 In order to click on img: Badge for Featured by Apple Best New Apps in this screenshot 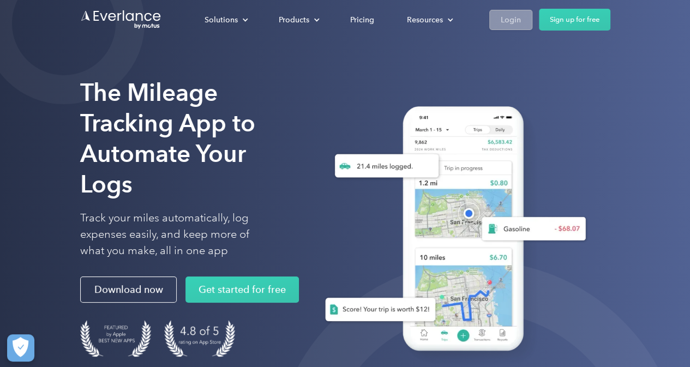, I will do `click(116, 338)`.